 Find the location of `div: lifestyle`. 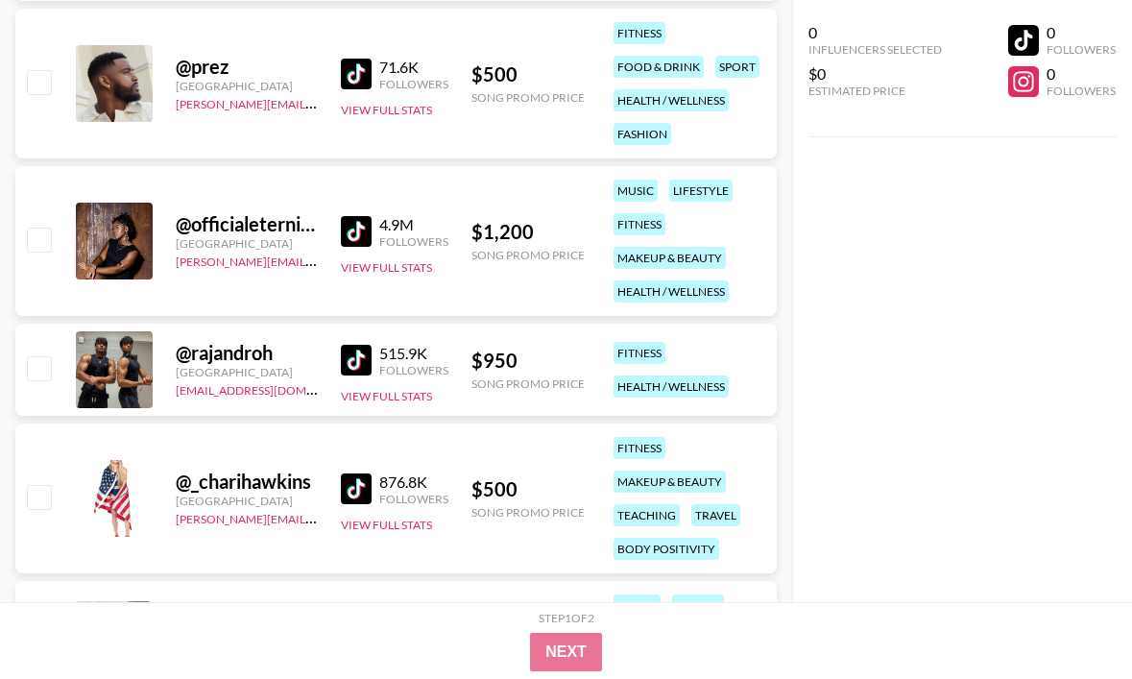

div: lifestyle is located at coordinates (701, 190).